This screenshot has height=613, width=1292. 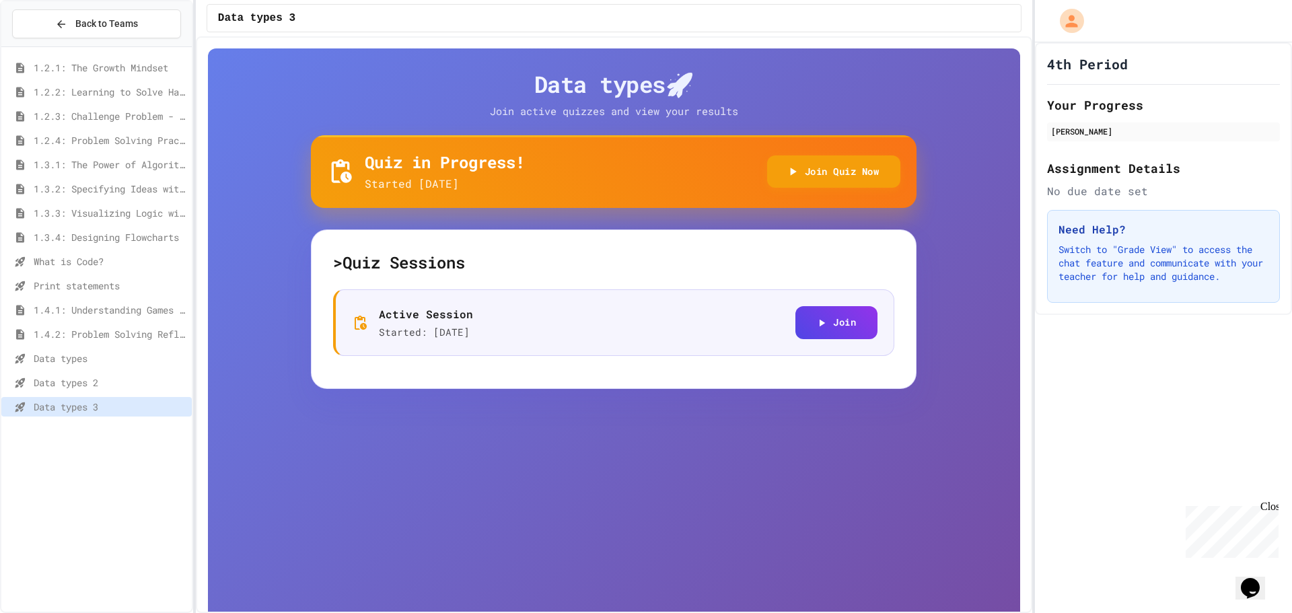 What do you see at coordinates (1067, 21) in the screenshot?
I see `div: My Account` at bounding box center [1067, 21].